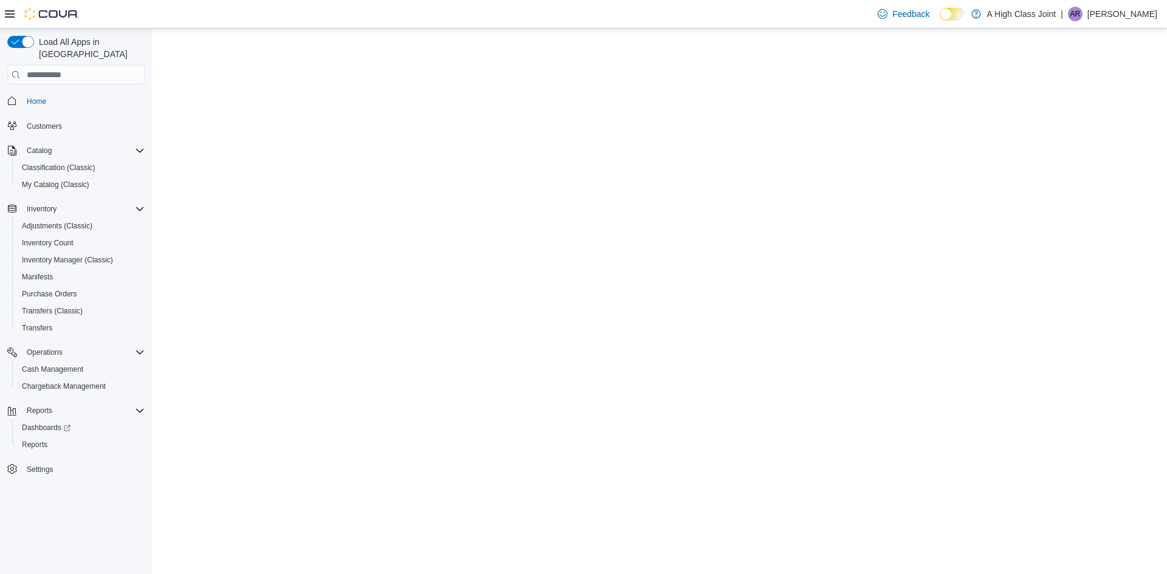 This screenshot has height=574, width=1167. What do you see at coordinates (903, 14) in the screenshot?
I see `a: Feedback` at bounding box center [903, 14].